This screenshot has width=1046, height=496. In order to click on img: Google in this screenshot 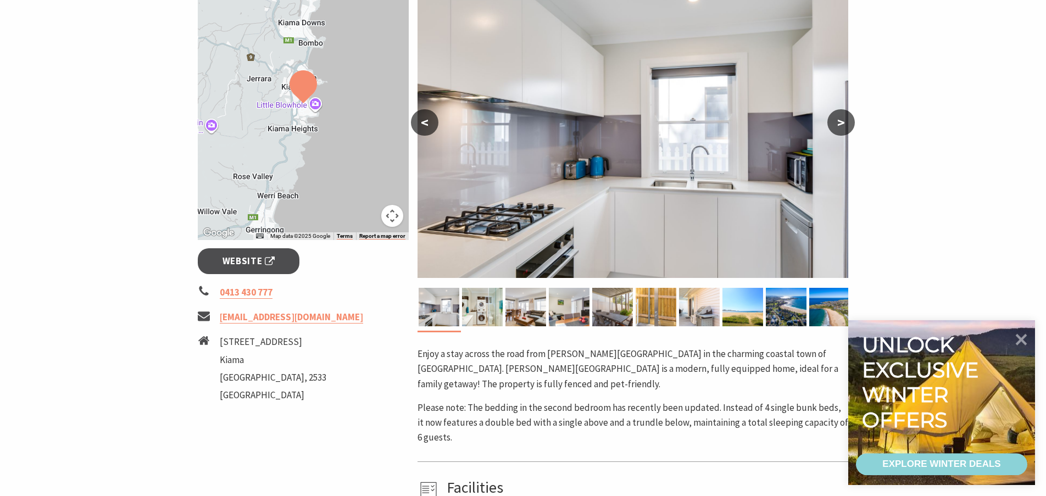, I will do `click(219, 233)`.